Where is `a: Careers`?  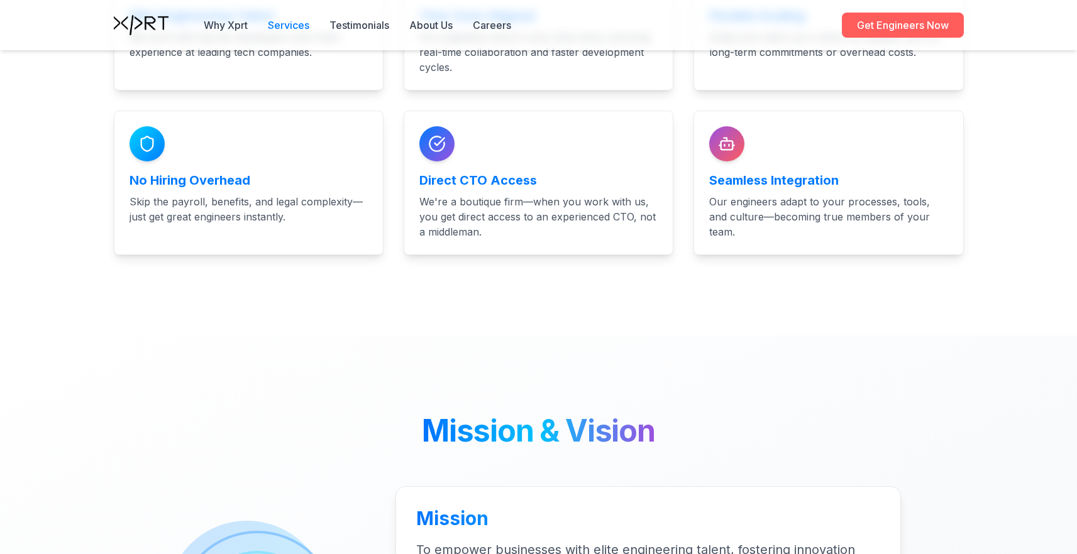 a: Careers is located at coordinates (492, 25).